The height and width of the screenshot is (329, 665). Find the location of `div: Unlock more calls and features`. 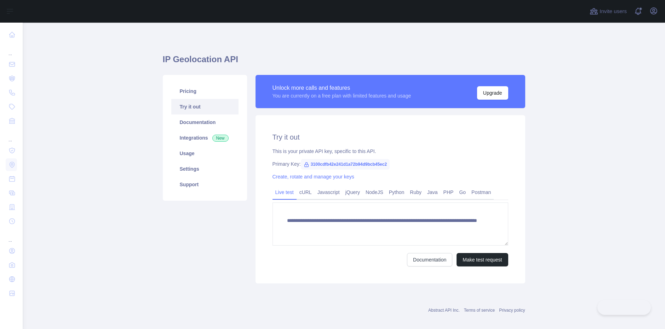

div: Unlock more calls and features is located at coordinates (342, 88).